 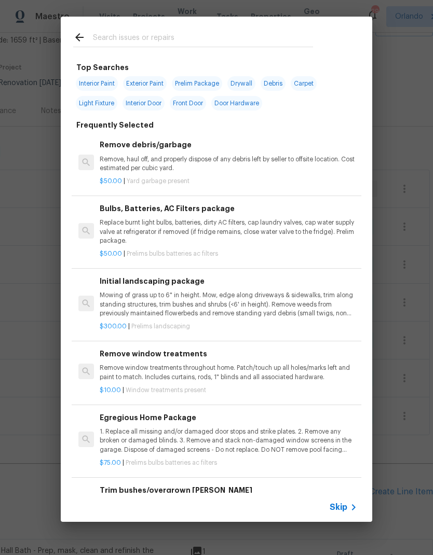 I want to click on span: Window treatments present, so click(x=166, y=390).